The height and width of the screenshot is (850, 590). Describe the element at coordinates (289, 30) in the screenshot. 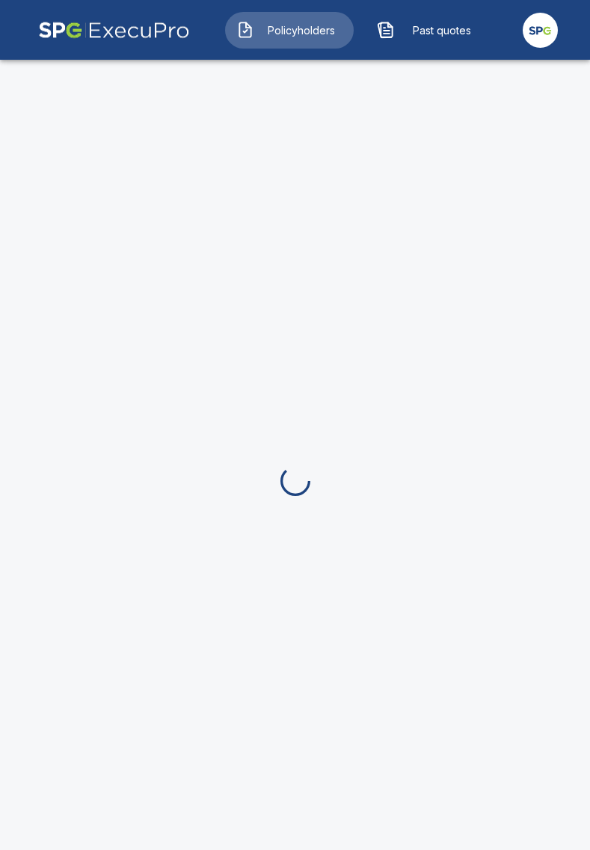

I see `button: Policyholders IconPolicyholders` at that location.